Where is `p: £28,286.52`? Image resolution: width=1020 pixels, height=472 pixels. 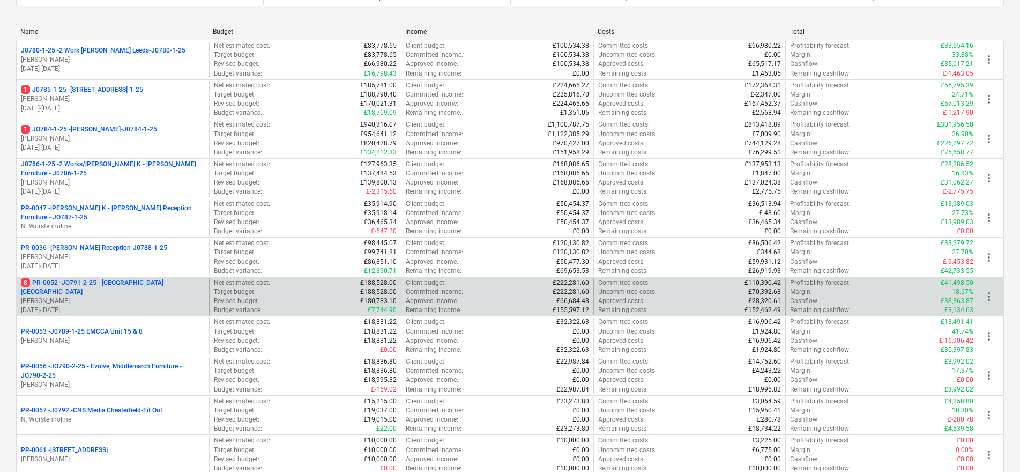 p: £28,286.52 is located at coordinates (956, 164).